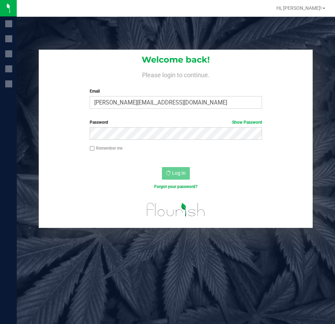 This screenshot has width=335, height=324. I want to click on label: Email, so click(176, 91).